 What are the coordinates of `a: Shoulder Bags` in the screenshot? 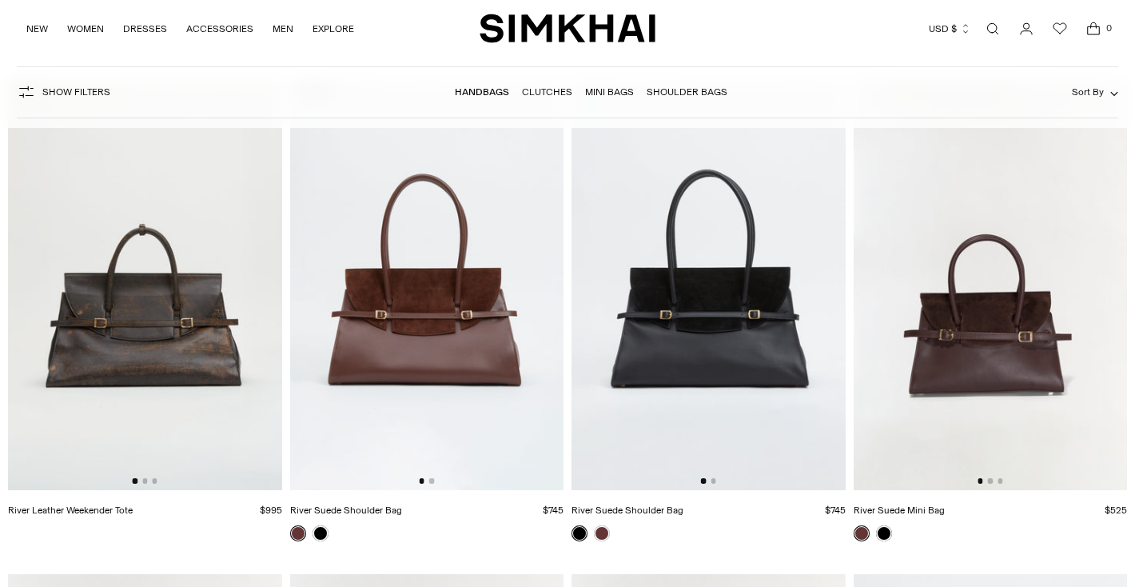 It's located at (687, 92).